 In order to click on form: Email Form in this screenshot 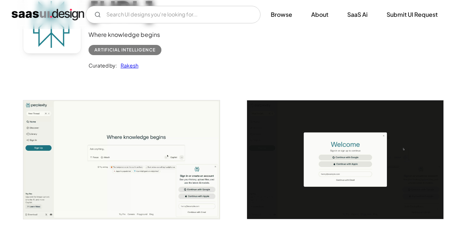, I will do `click(173, 15)`.